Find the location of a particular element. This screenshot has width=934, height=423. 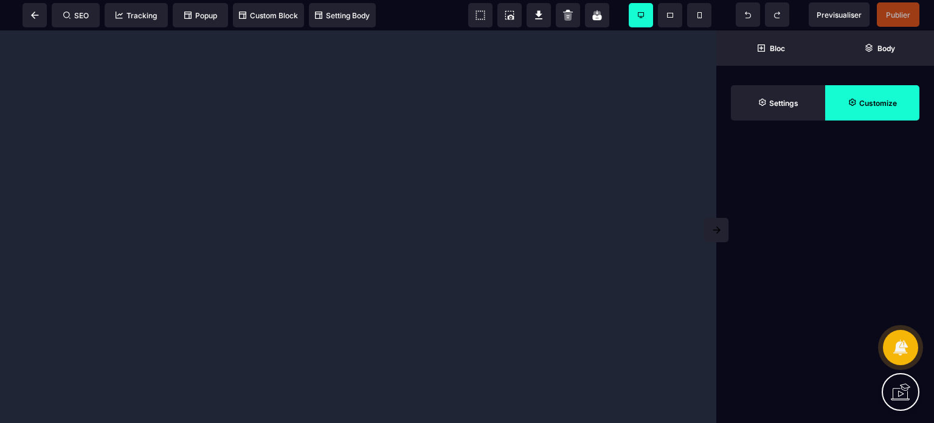

span: Publier is located at coordinates (899, 15).